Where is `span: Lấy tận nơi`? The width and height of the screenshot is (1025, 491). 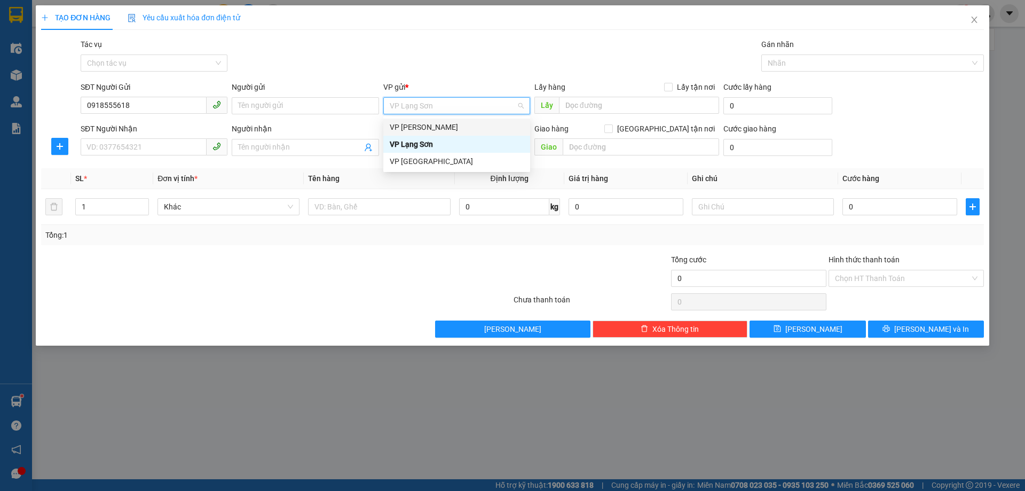
span: Lấy tận nơi is located at coordinates (696, 87).